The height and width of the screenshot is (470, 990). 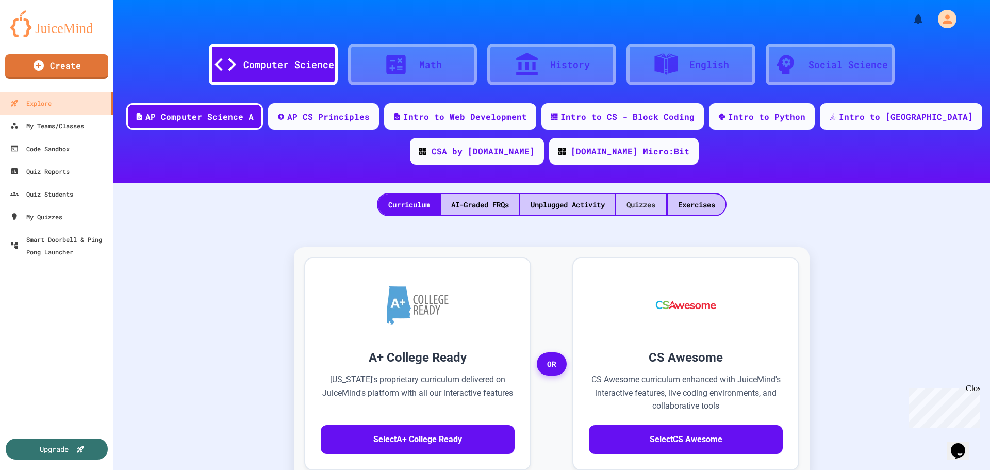 What do you see at coordinates (570, 64) in the screenshot?
I see `div: History` at bounding box center [570, 64].